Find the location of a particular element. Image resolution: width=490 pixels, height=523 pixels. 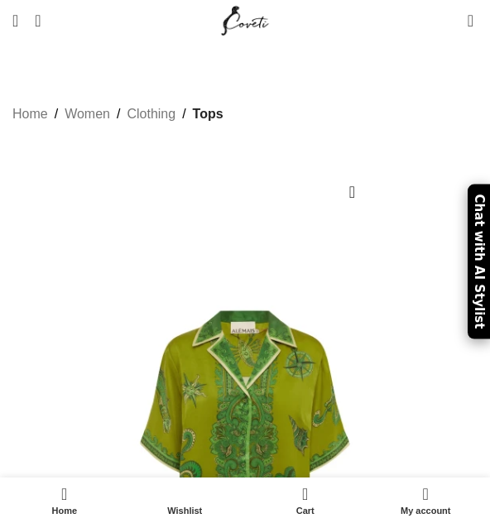

a: 0 Cart is located at coordinates (305, 500).